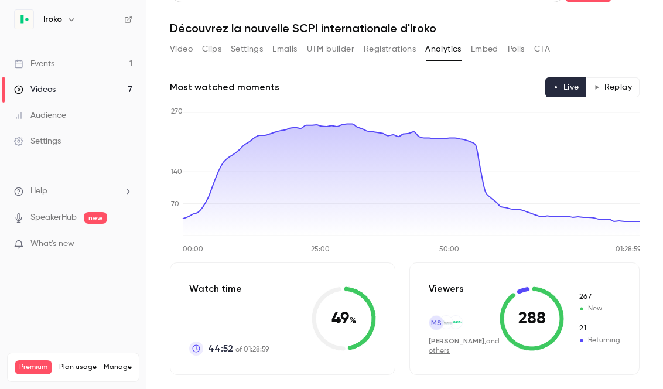 Image resolution: width=663 pixels, height=389 pixels. Describe the element at coordinates (320, 249) in the screenshot. I see `tspan: 25:00` at that location.